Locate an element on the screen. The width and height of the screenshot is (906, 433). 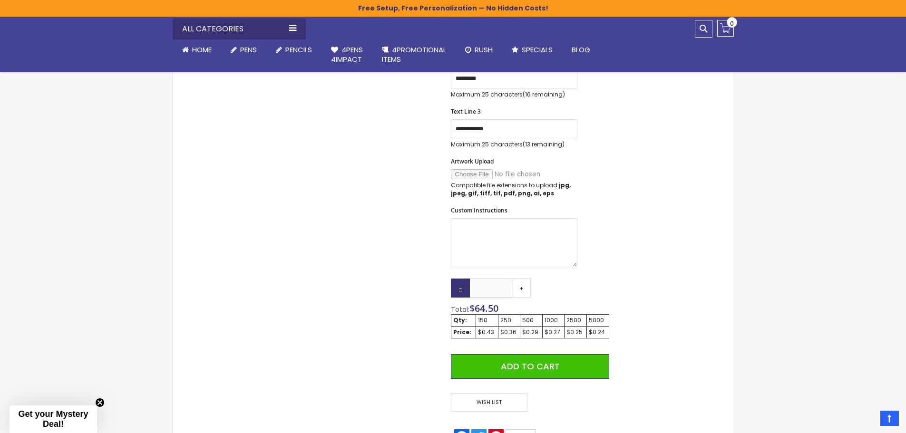
div: 500 is located at coordinates (531, 320).